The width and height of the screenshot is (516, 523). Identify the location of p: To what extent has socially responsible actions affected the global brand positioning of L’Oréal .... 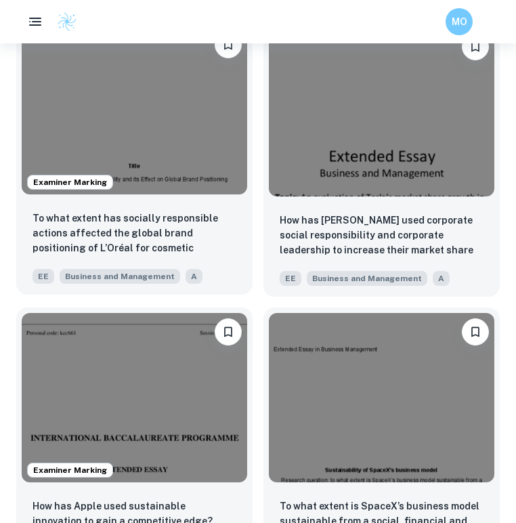
(134, 234).